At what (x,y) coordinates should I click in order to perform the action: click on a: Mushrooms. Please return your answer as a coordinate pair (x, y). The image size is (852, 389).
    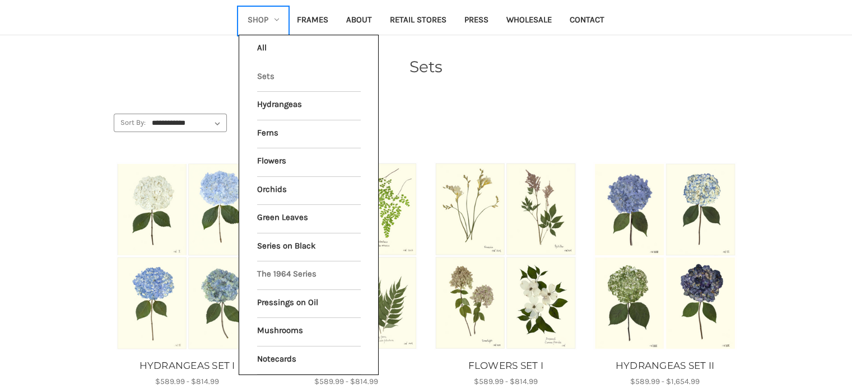
    Looking at the image, I should click on (309, 332).